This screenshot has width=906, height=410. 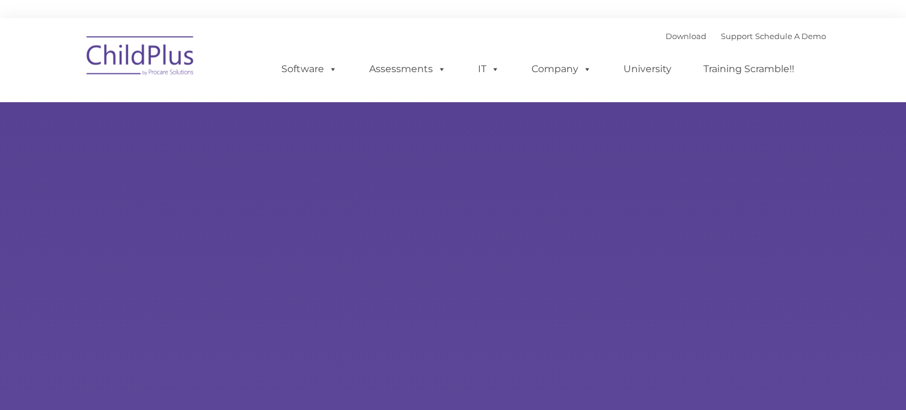 What do you see at coordinates (648, 69) in the screenshot?
I see `a: University` at bounding box center [648, 69].